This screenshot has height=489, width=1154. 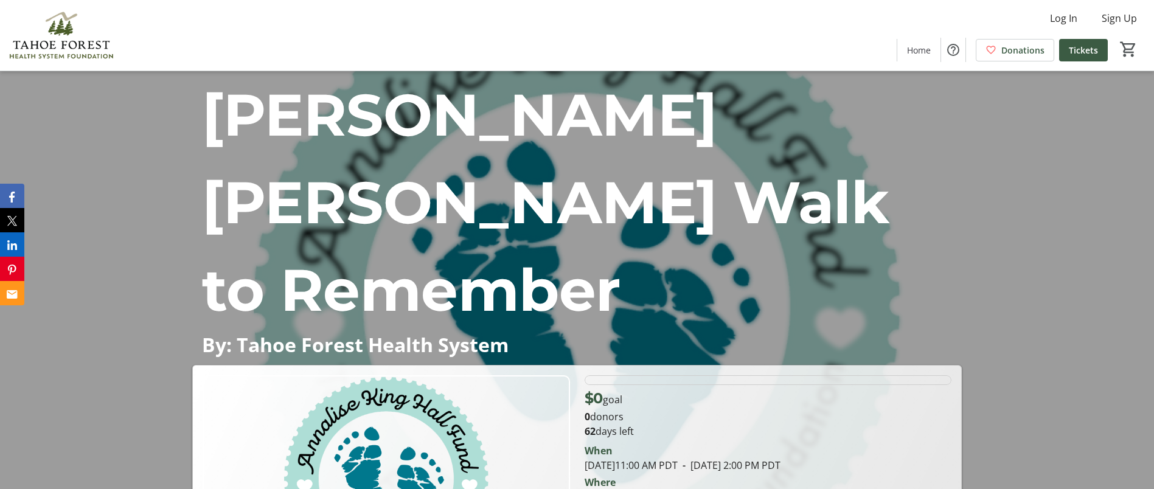 I want to click on p: goal, so click(x=604, y=399).